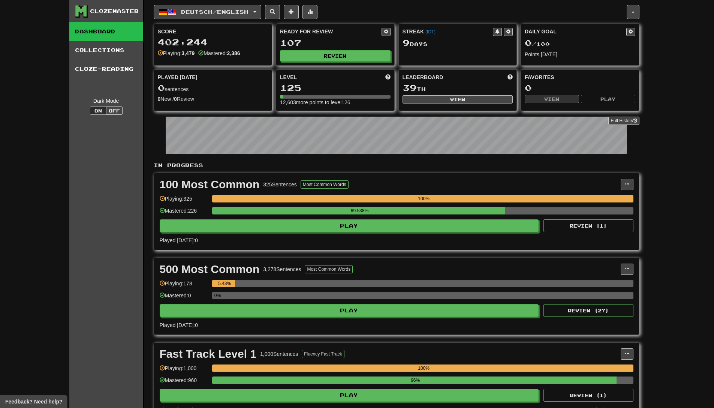 The image size is (714, 408). I want to click on div: 12,603 more points to level 126, so click(335, 102).